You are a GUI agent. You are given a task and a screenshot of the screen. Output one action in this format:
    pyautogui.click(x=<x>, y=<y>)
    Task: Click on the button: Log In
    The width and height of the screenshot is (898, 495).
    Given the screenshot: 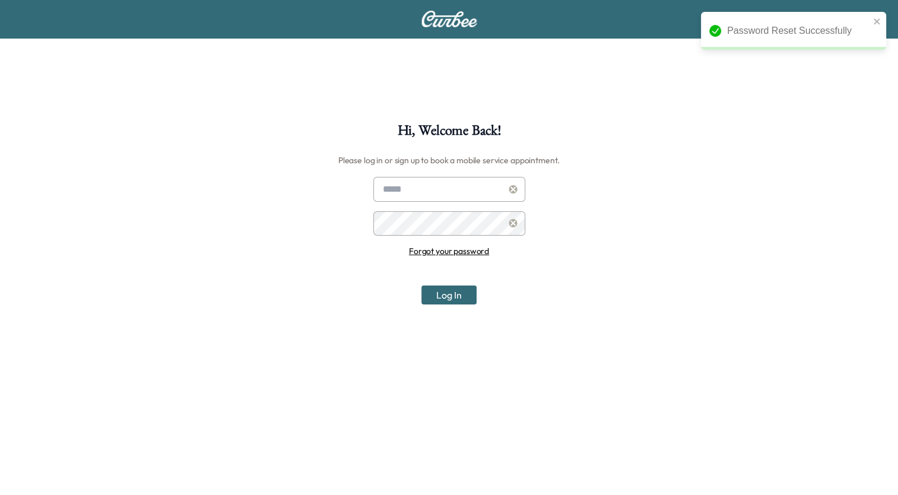 What is the action you would take?
    pyautogui.click(x=449, y=295)
    